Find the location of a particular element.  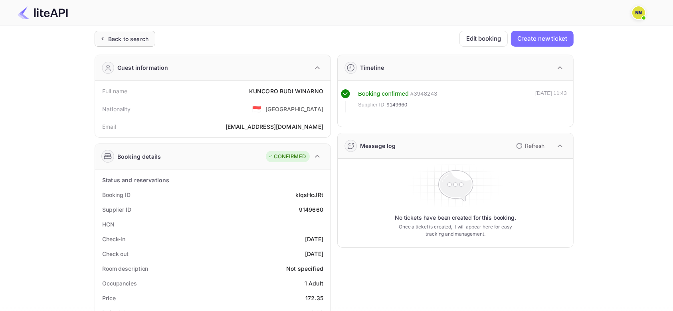

img: LiteAPI Logo is located at coordinates (43, 13).